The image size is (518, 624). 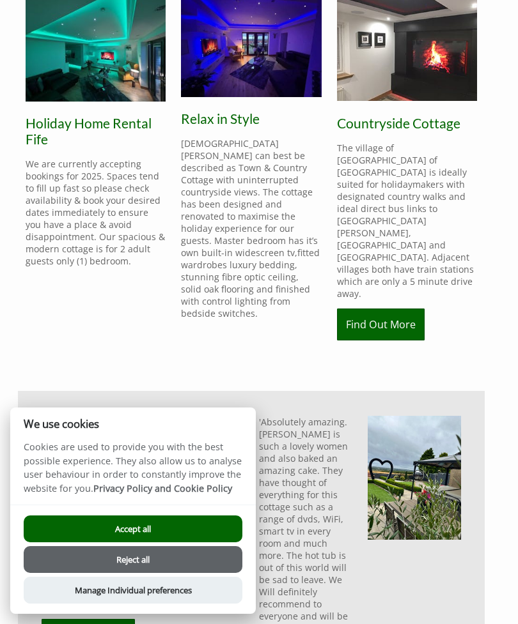 What do you see at coordinates (406, 123) in the screenshot?
I see `h2: Countryside Cottage` at bounding box center [406, 123].